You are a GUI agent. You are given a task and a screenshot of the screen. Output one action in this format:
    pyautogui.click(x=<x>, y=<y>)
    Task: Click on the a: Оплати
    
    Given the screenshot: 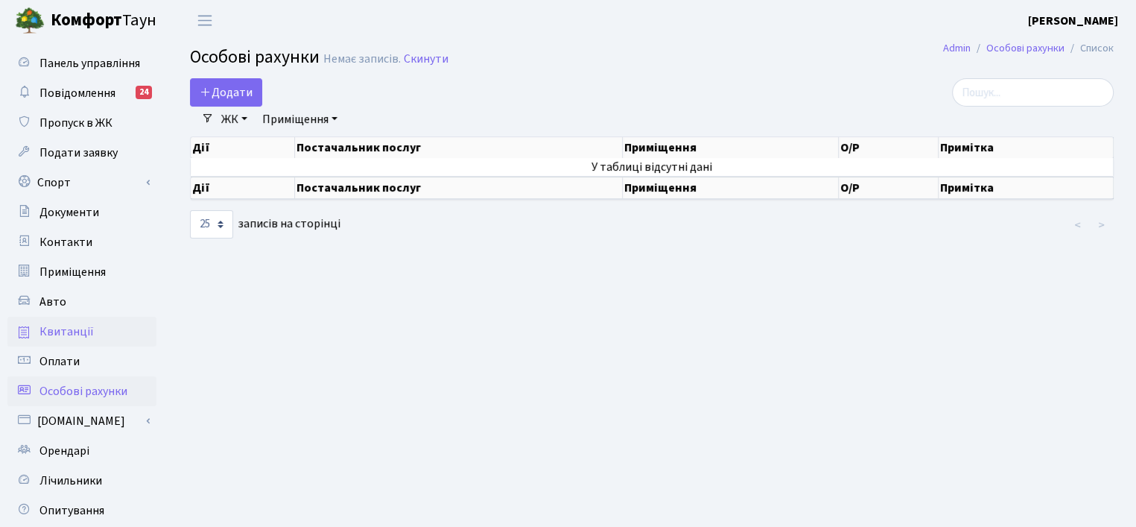 What is the action you would take?
    pyautogui.click(x=82, y=361)
    